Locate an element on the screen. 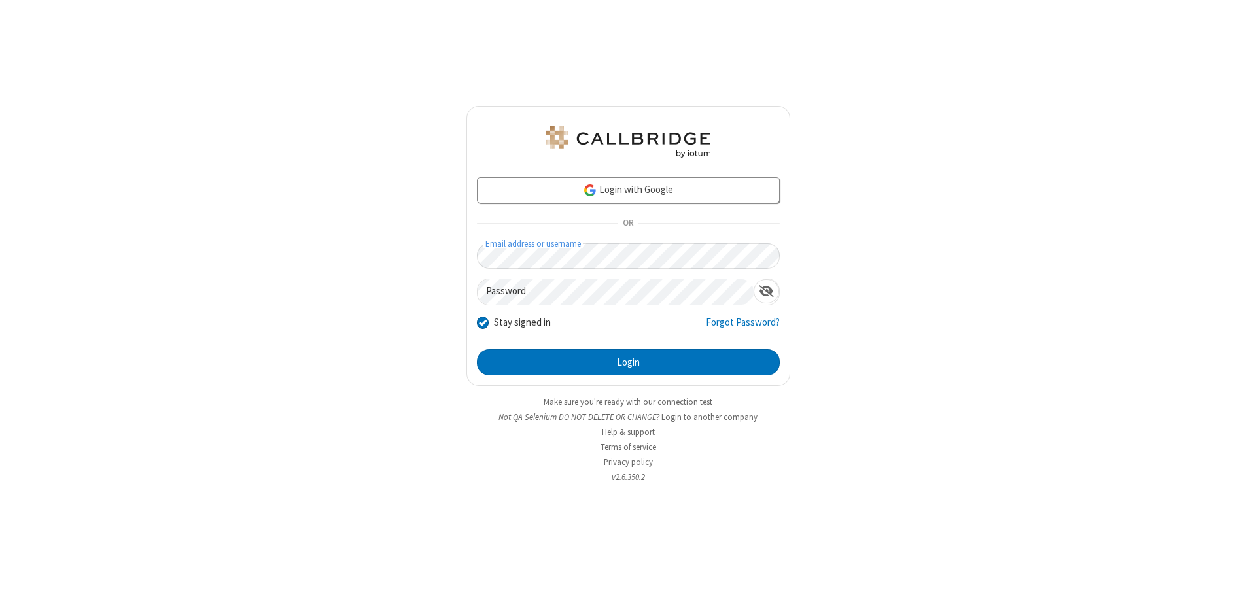 The width and height of the screenshot is (1256, 599). div: Show password is located at coordinates (766, 291).